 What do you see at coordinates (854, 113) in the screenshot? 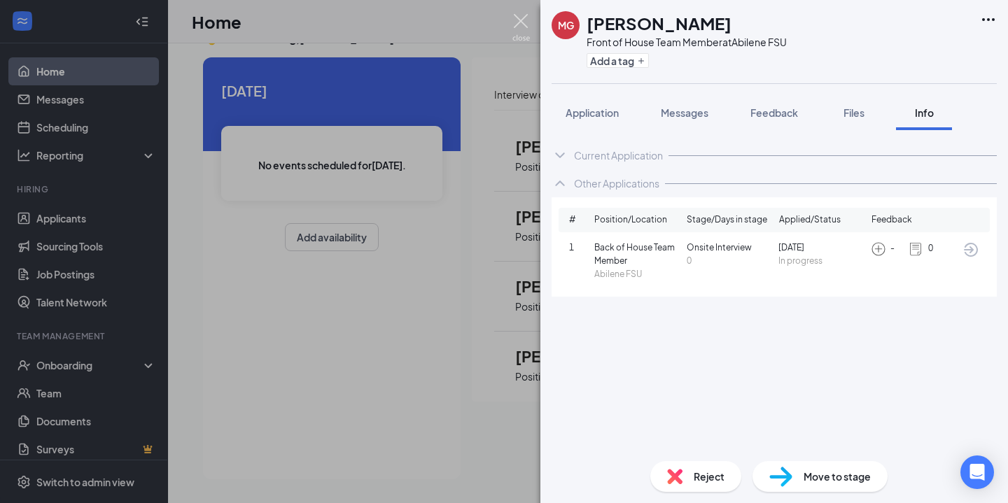
I see `span: Files` at bounding box center [854, 113].